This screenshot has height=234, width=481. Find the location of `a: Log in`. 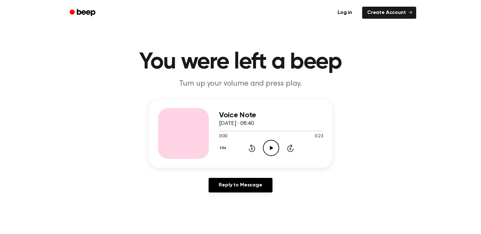

a: Log in is located at coordinates (344, 13).